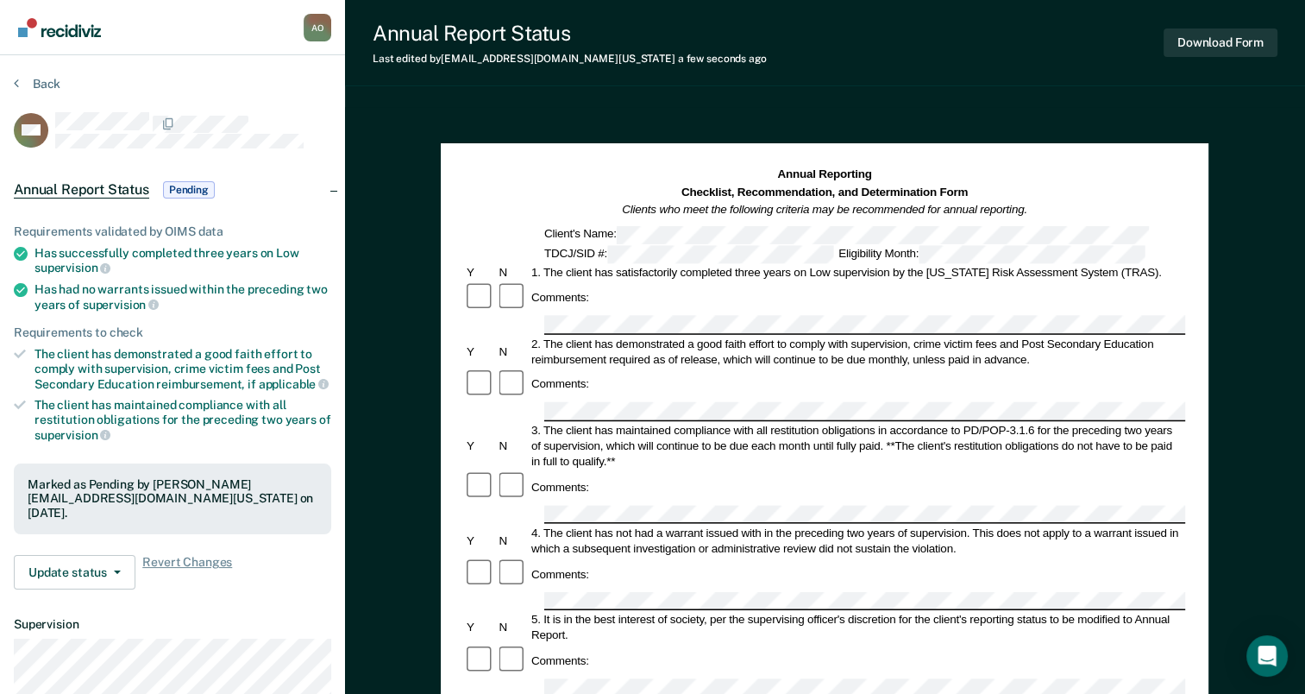 This screenshot has height=694, width=1305. Describe the element at coordinates (857, 446) in the screenshot. I see `div: 3. The client has maintained compliance with all restitution obligations in accordance to PD/POP-...` at that location.